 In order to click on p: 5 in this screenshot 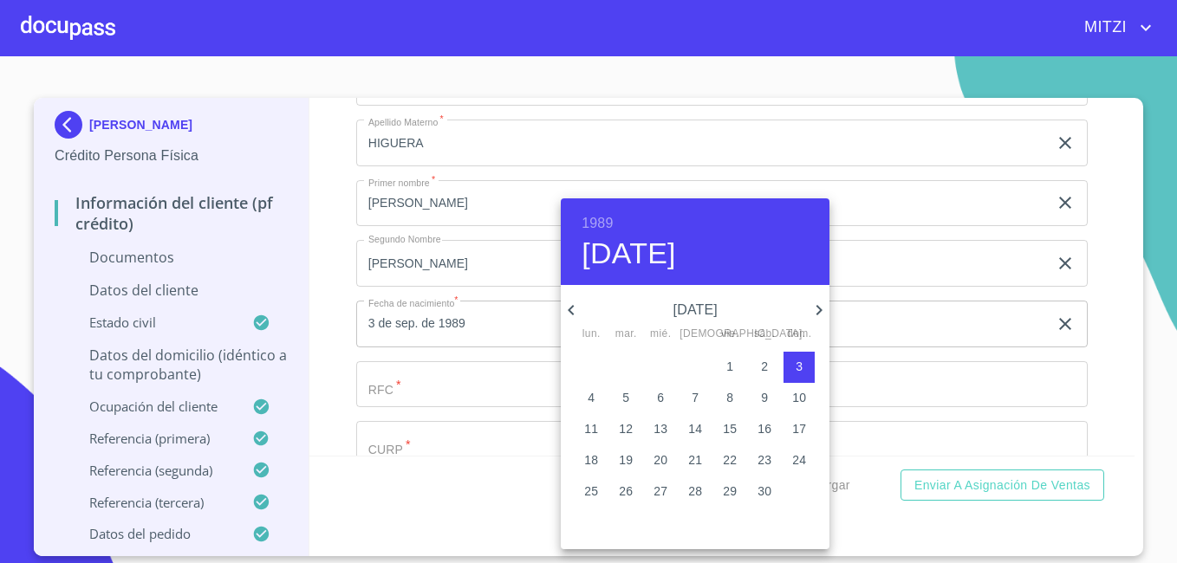, I will do `click(626, 398)`.